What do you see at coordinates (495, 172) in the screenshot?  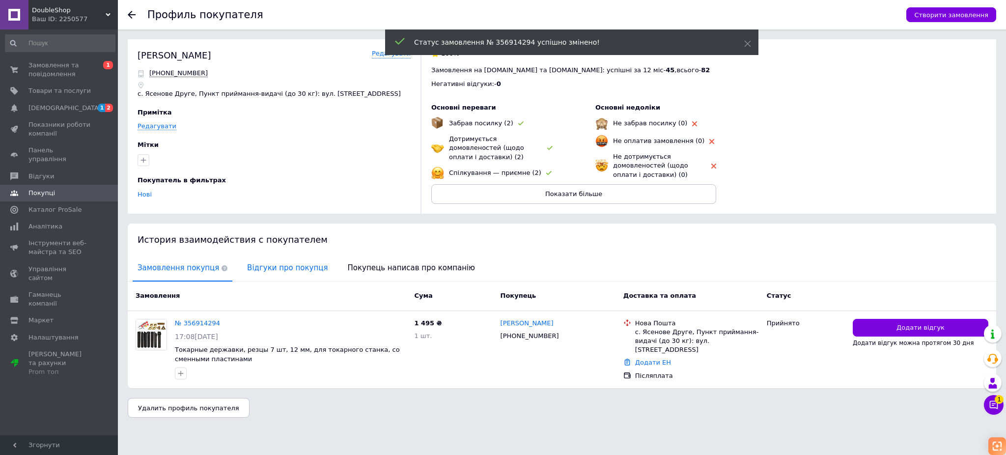 I see `span: Спілкування — приємне (2)` at bounding box center [495, 172].